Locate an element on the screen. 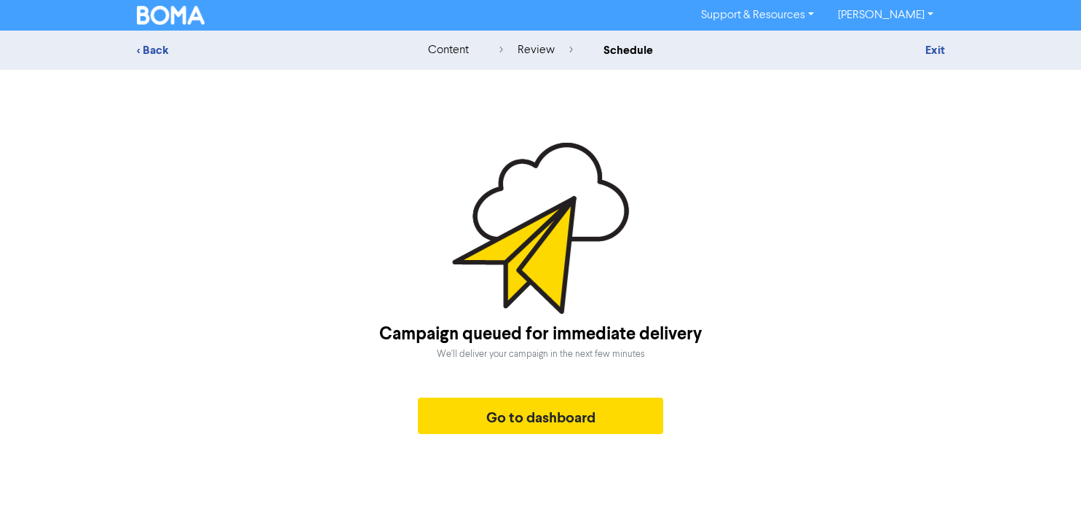 This screenshot has height=512, width=1081. a: Exit is located at coordinates (934, 50).